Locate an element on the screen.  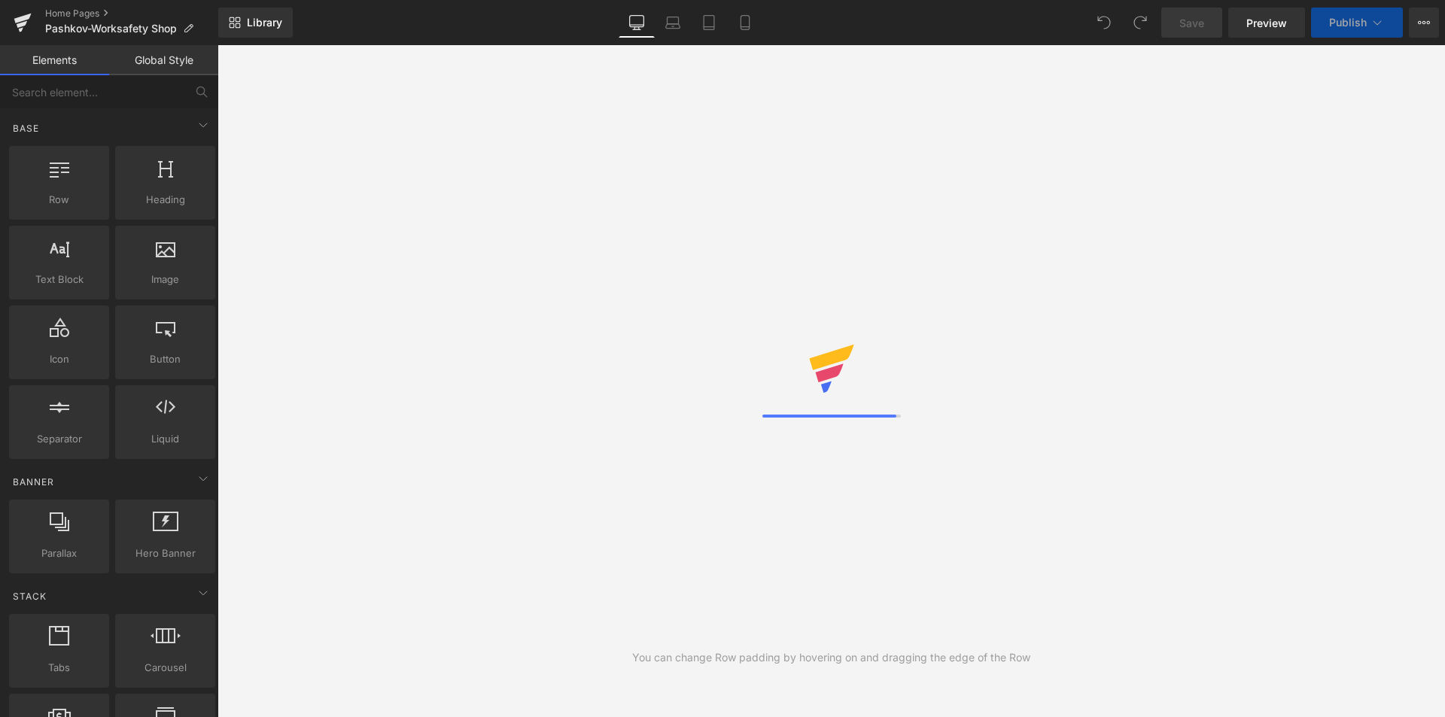
span: Preview is located at coordinates (1267, 23).